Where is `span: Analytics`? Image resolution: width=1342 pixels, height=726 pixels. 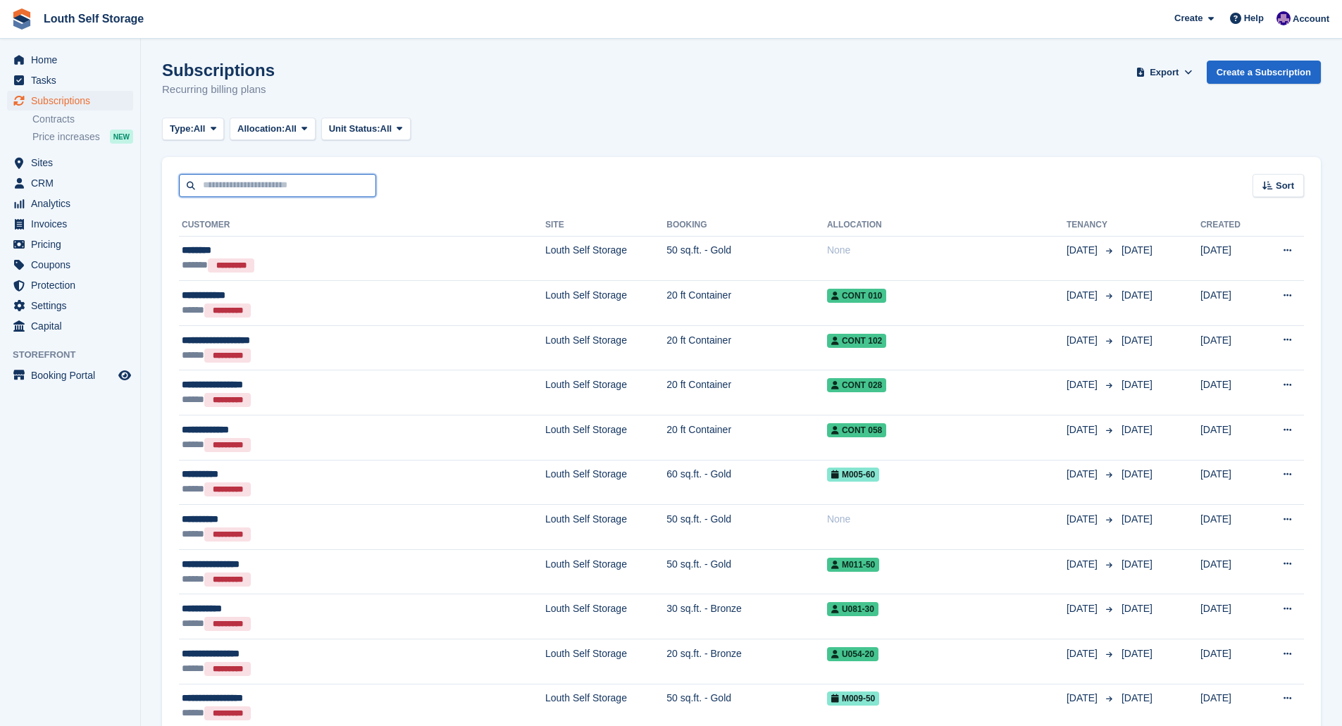
span: Analytics is located at coordinates (73, 204).